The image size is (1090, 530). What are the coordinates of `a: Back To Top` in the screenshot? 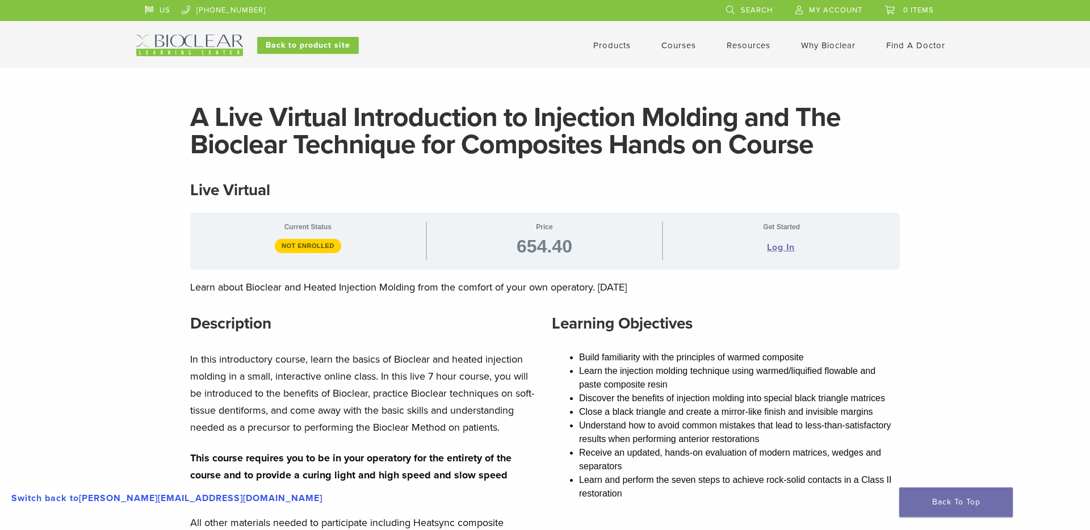 It's located at (956, 502).